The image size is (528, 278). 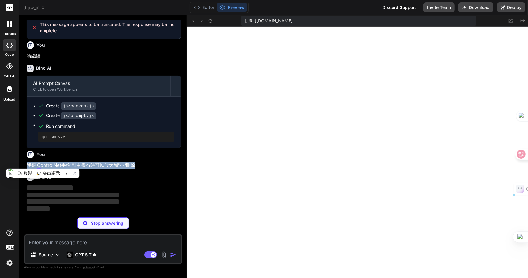 What do you see at coordinates (439, 7) in the screenshot?
I see `button: Invite Team` at bounding box center [439, 7].